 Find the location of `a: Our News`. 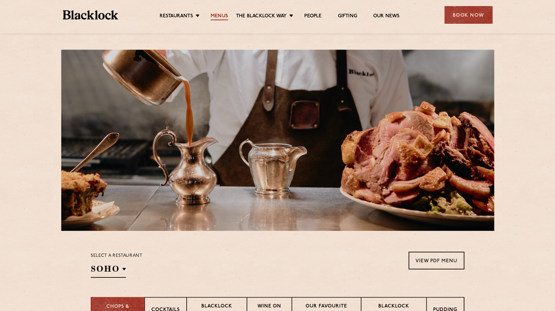

a: Our News is located at coordinates (386, 17).